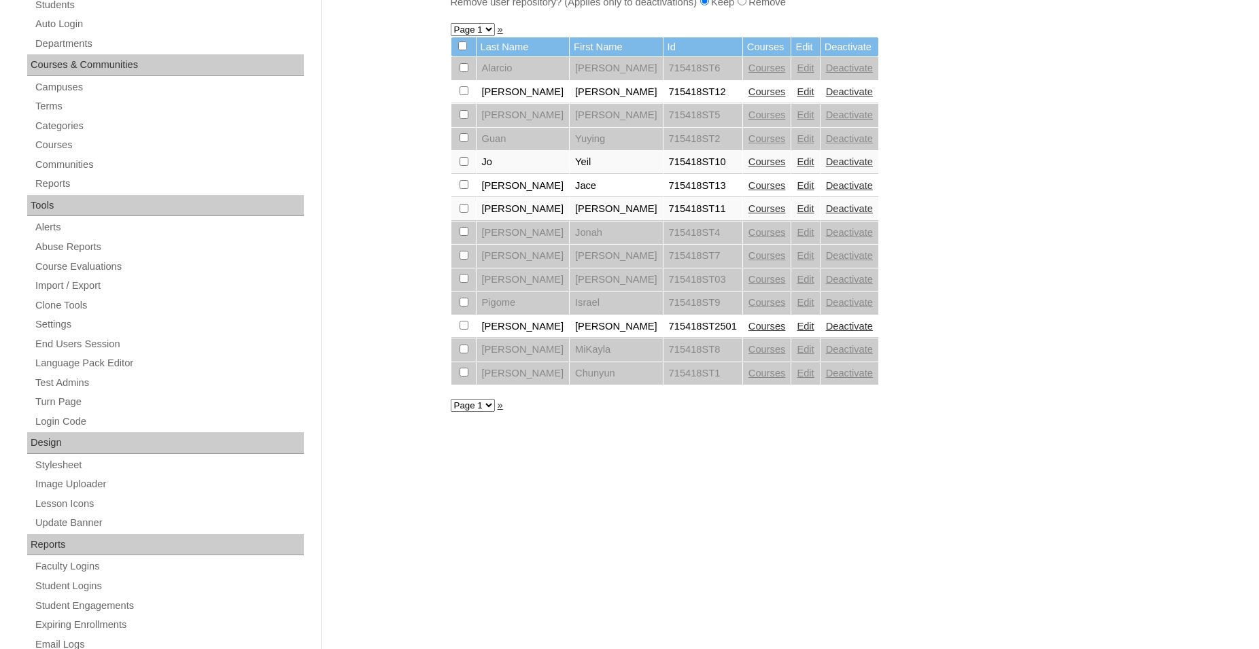 This screenshot has height=649, width=1259. What do you see at coordinates (616, 162) in the screenshot?
I see `td: Yeil` at bounding box center [616, 162].